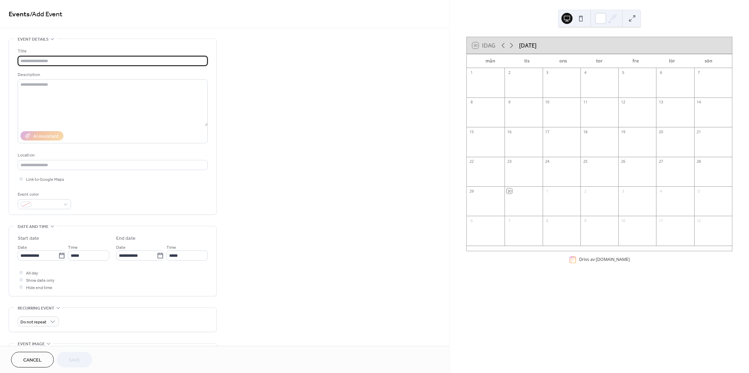 This screenshot has height=373, width=749. I want to click on div: 13, so click(661, 102).